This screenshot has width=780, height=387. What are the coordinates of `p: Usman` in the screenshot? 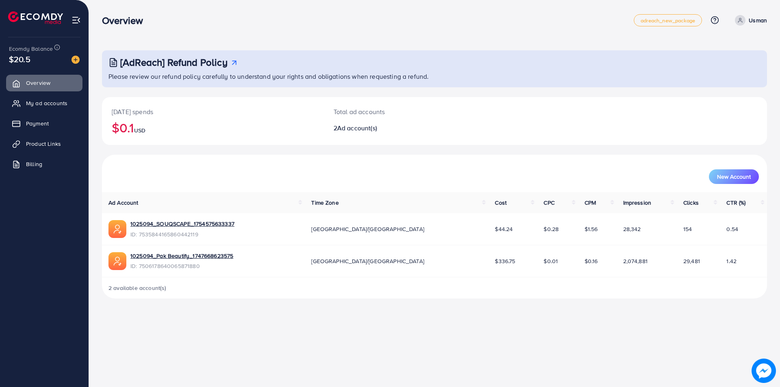 It's located at (757, 20).